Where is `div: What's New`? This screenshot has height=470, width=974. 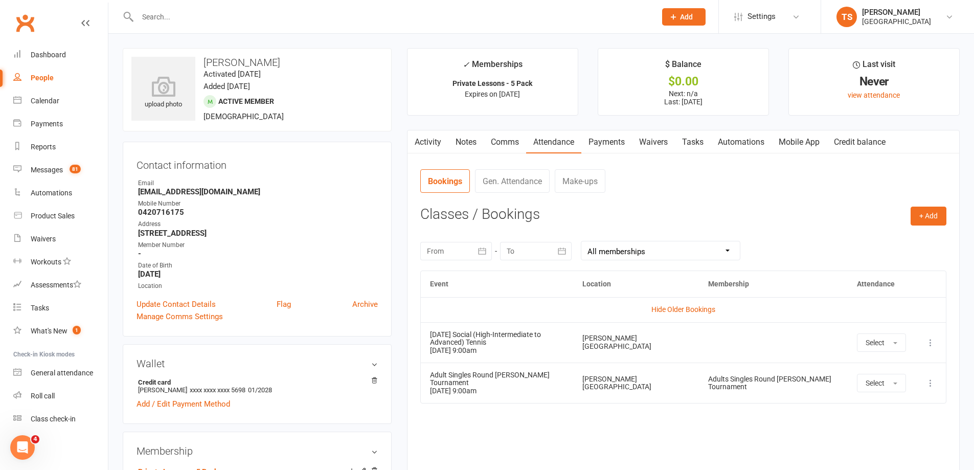
div: What's New is located at coordinates (49, 331).